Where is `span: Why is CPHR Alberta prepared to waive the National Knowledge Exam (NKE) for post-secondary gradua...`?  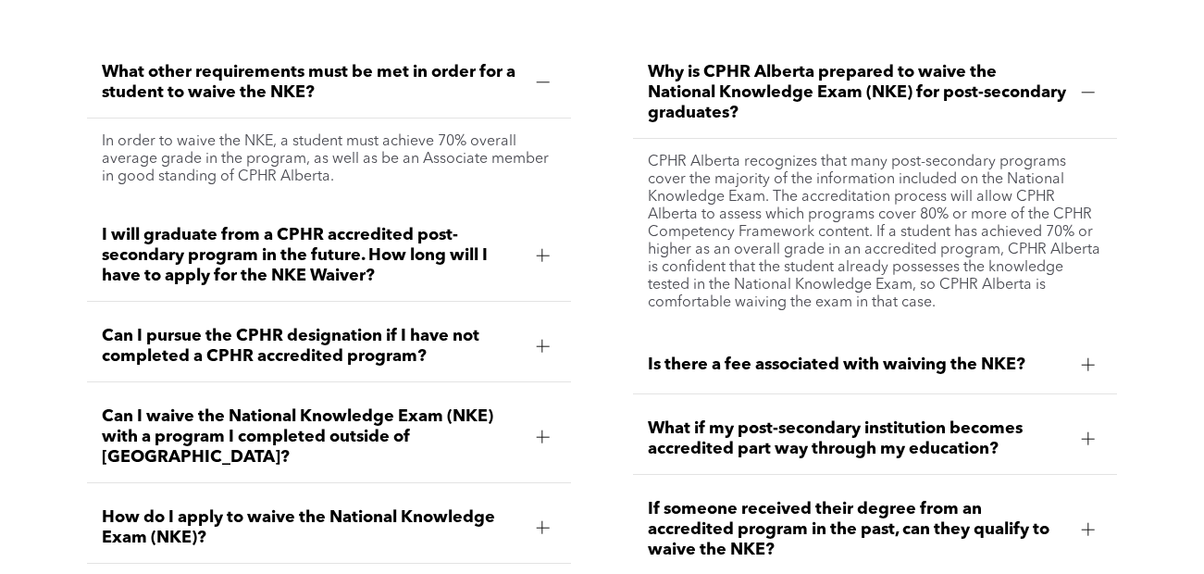
span: Why is CPHR Alberta prepared to waive the National Knowledge Exam (NKE) for post-secondary gradua... is located at coordinates (857, 93).